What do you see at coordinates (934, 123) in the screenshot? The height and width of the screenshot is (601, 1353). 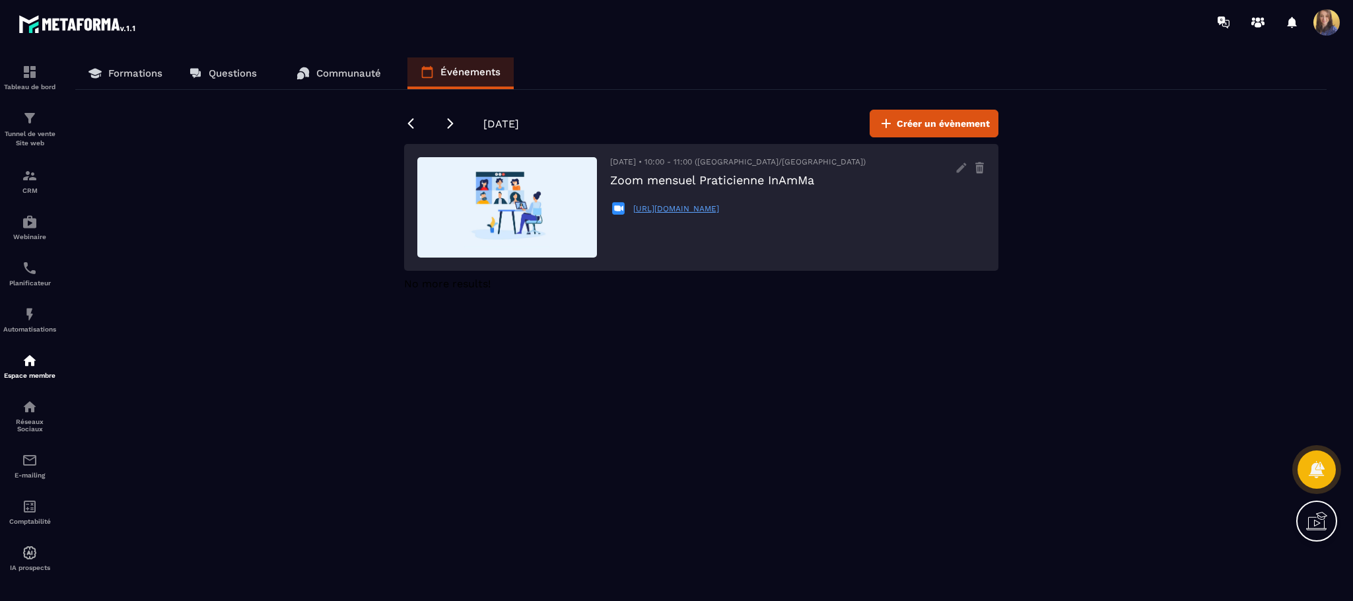 I see `button: Créer un évènement` at bounding box center [934, 123].